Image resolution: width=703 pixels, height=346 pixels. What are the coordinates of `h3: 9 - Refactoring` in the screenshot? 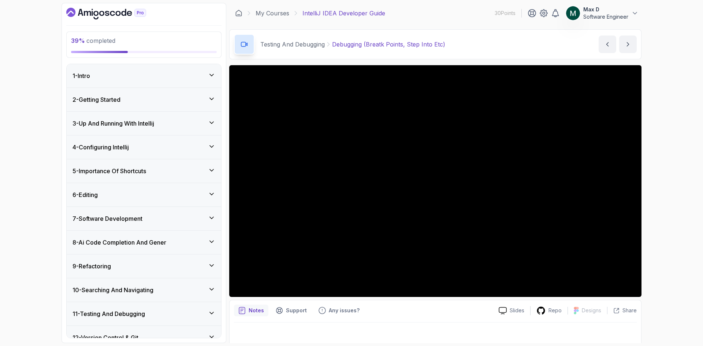 It's located at (92, 266).